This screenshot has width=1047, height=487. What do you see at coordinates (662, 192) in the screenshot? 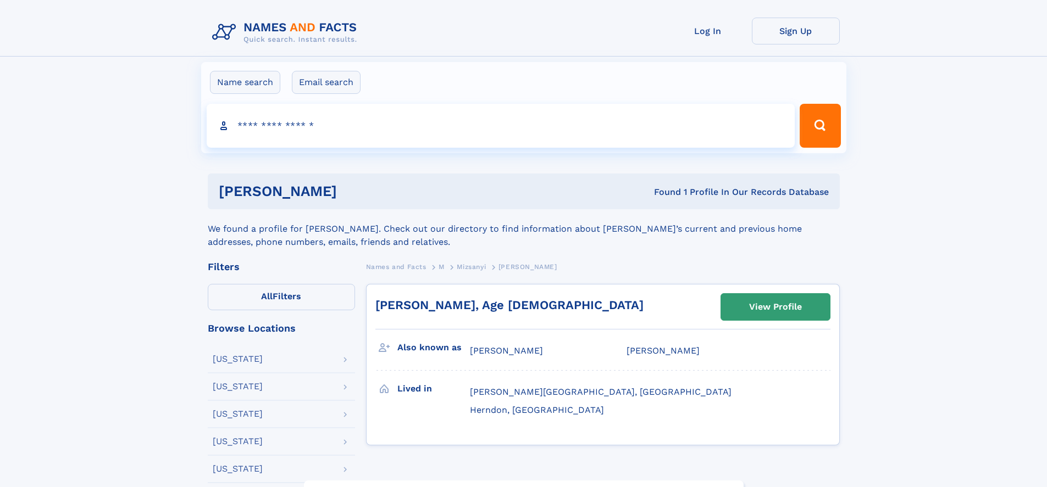
I see `div: Found 1 Profile In Our Records Database` at bounding box center [662, 192].